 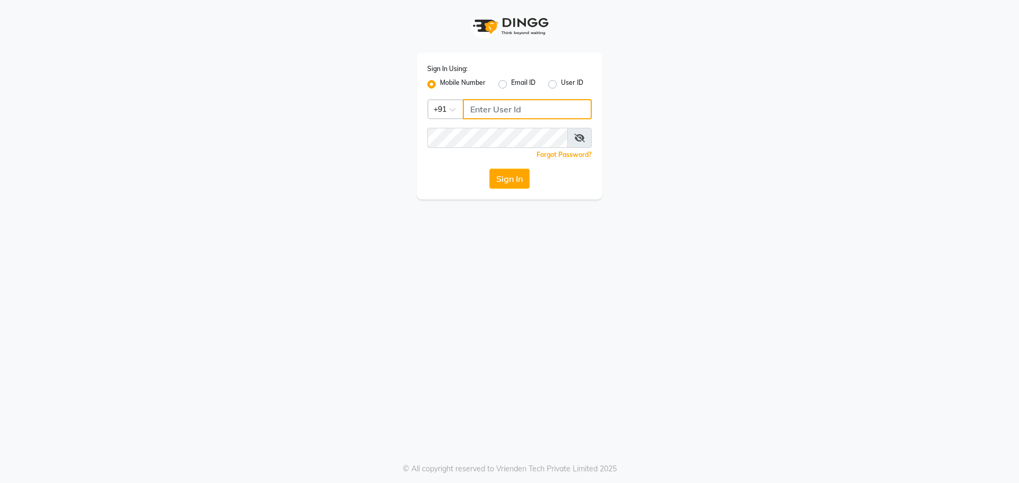 I want to click on label: User ID, so click(x=572, y=84).